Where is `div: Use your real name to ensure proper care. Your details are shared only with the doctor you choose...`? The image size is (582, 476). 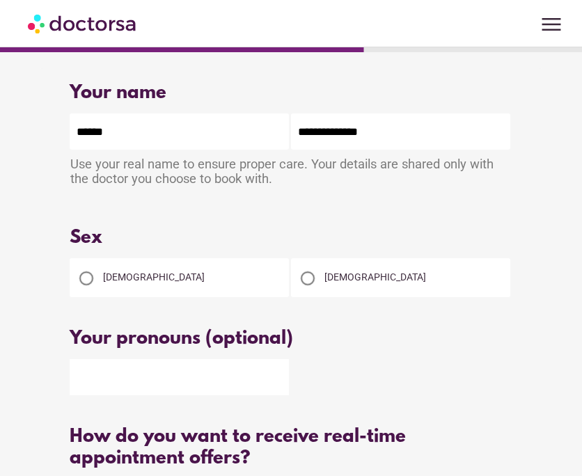 div: Use your real name to ensure proper care. Your details are shared only with the doctor you choose... is located at coordinates (290, 173).